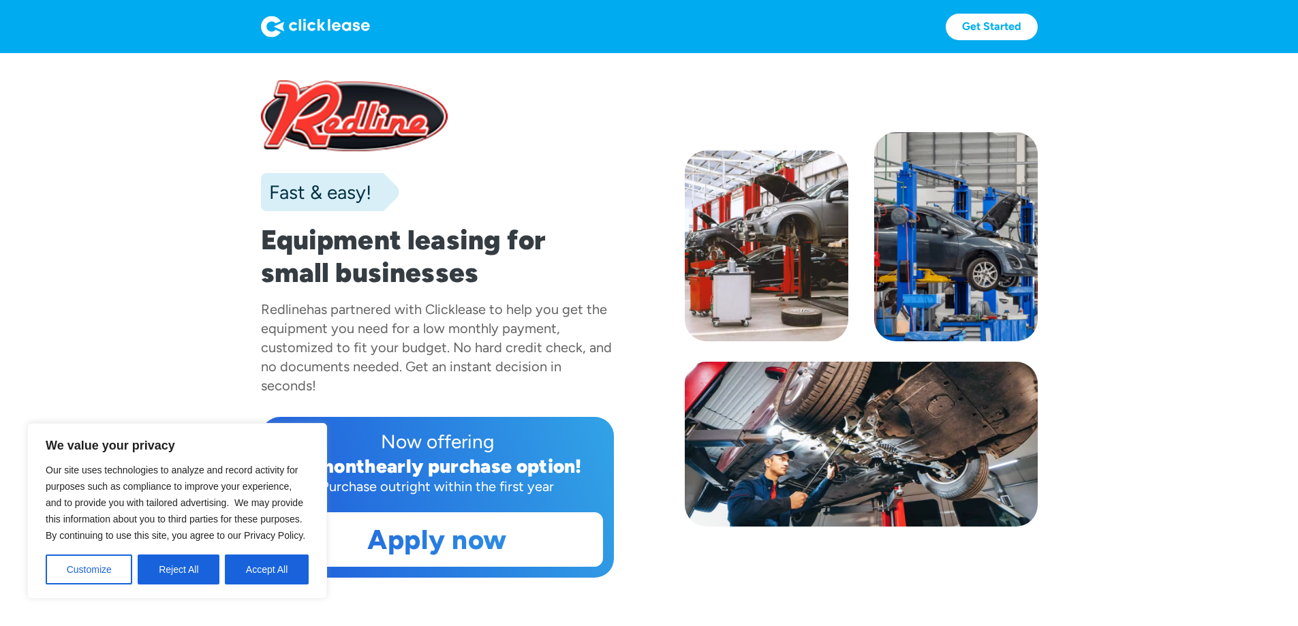 This screenshot has width=1298, height=626. I want to click on div: Now offering, so click(438, 442).